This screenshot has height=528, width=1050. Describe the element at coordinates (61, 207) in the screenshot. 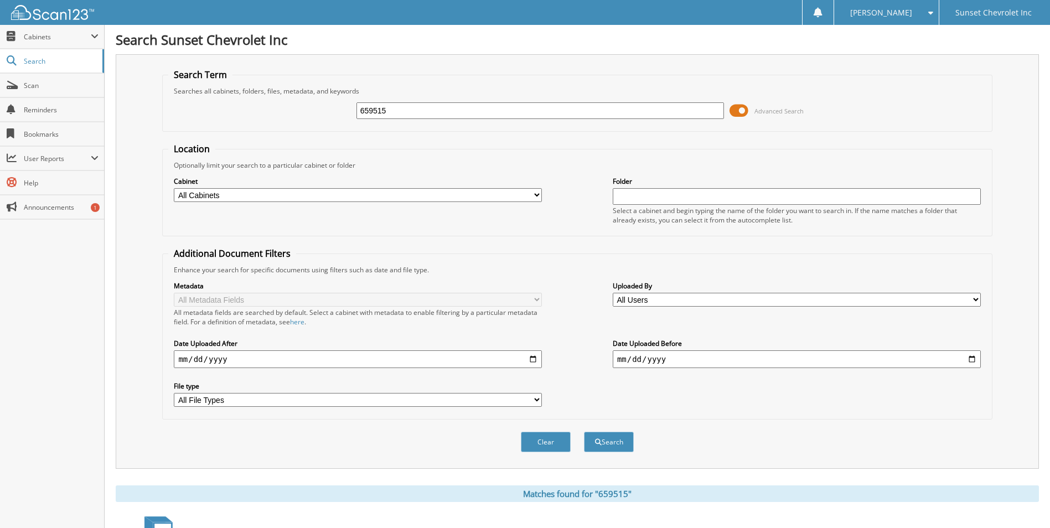

I see `span: Announcements` at that location.